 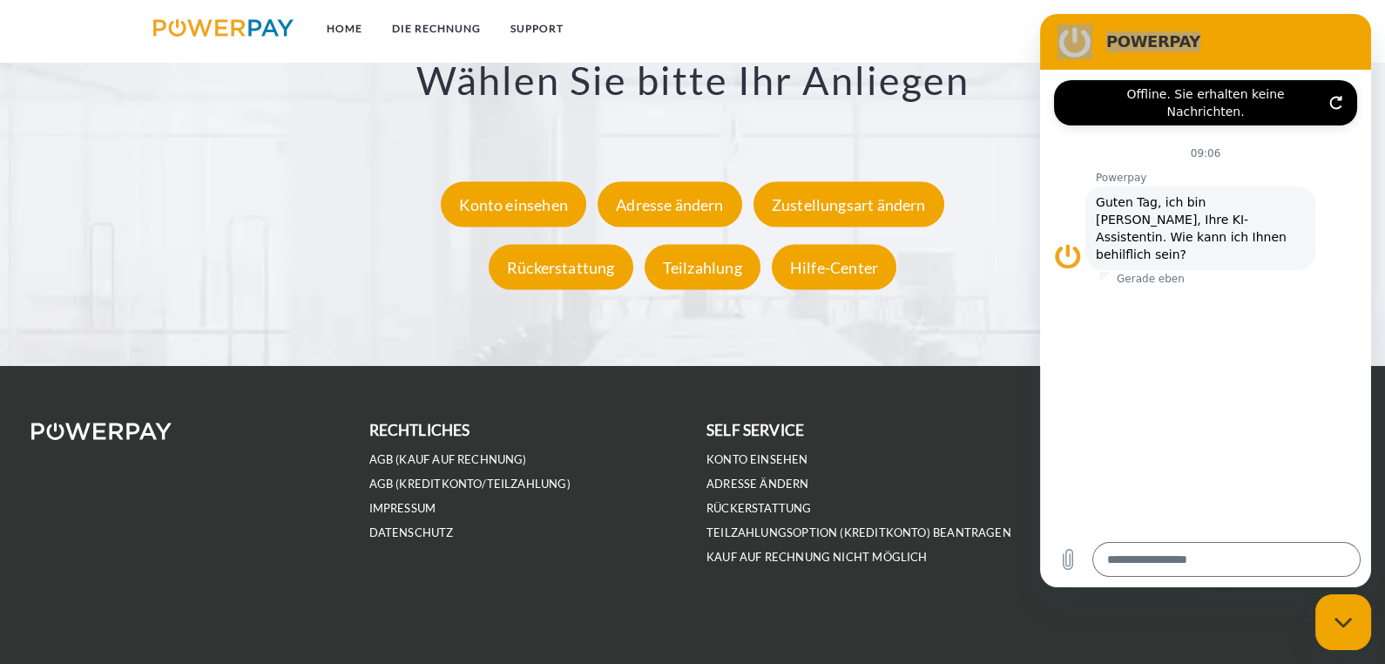 What do you see at coordinates (834, 267) in the screenshot?
I see `div: Hilfe-Center` at bounding box center [834, 267].